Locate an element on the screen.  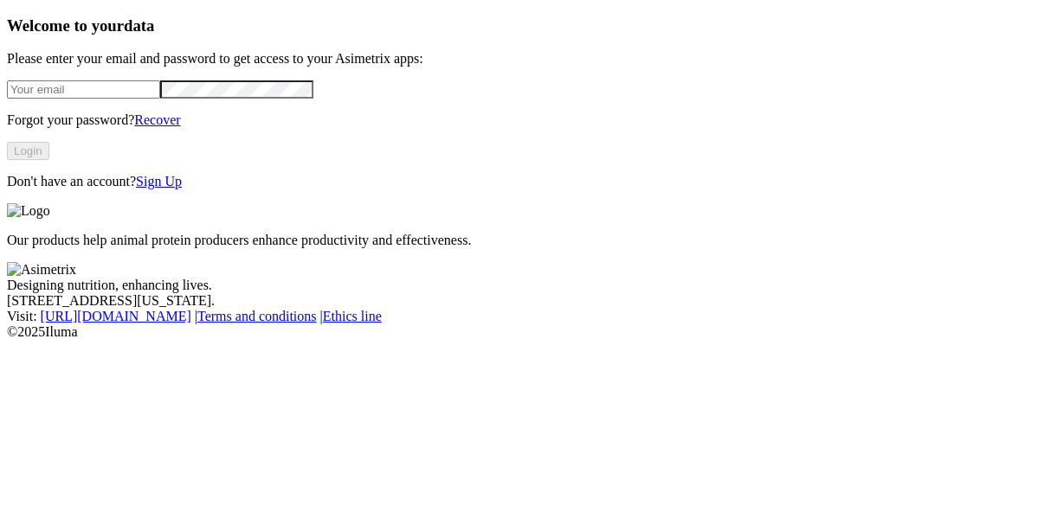
a: Terms and conditions is located at coordinates (257, 316).